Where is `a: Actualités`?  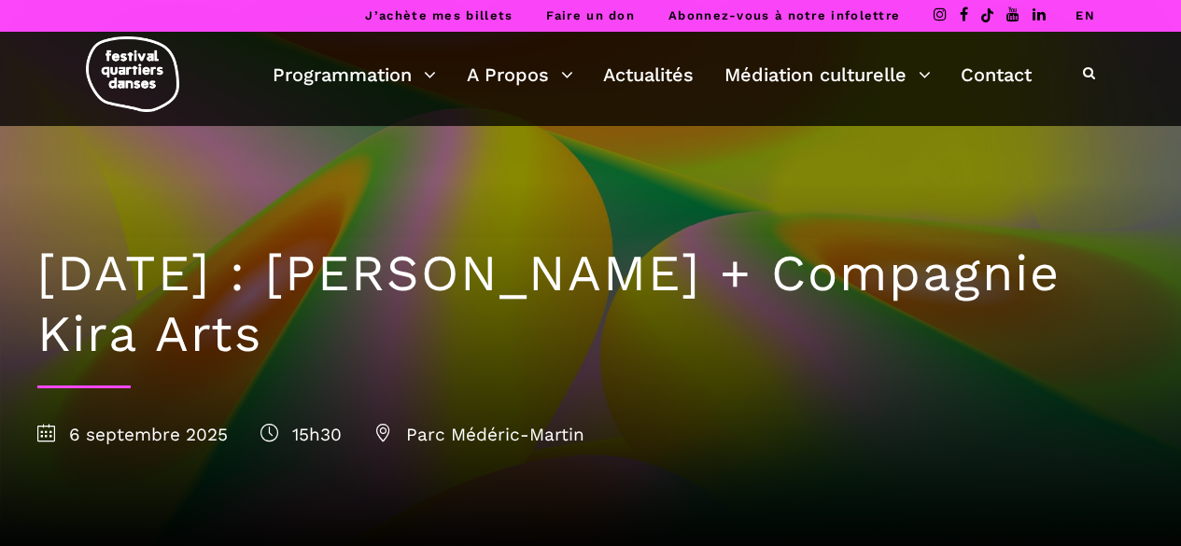 a: Actualités is located at coordinates (648, 75).